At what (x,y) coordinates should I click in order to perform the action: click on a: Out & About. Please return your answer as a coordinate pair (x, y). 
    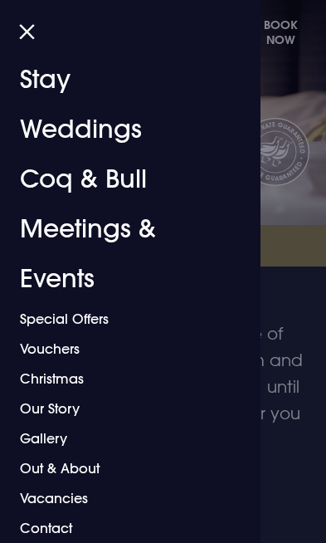
    Looking at the image, I should click on (124, 468).